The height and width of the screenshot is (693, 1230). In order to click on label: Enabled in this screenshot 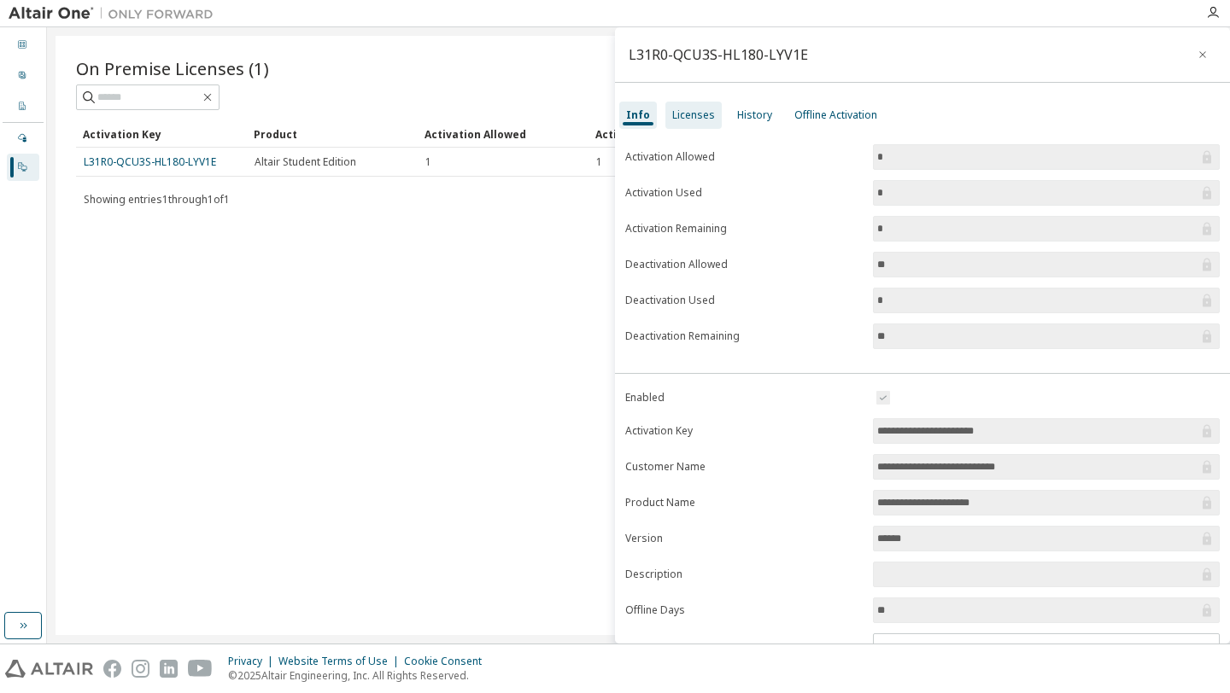, I will do `click(744, 398)`.